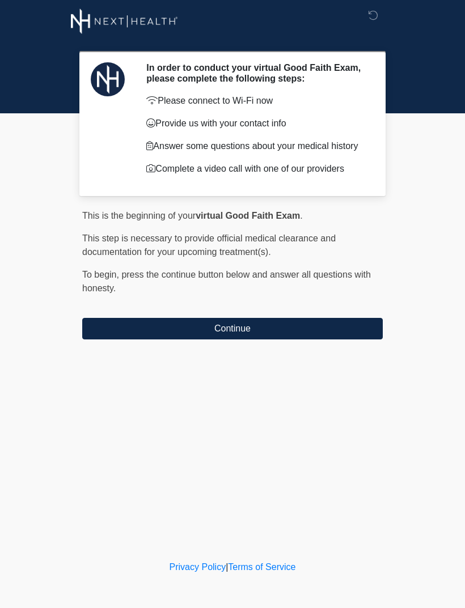 Image resolution: width=465 pixels, height=608 pixels. I want to click on a: Privacy Policy, so click(198, 567).